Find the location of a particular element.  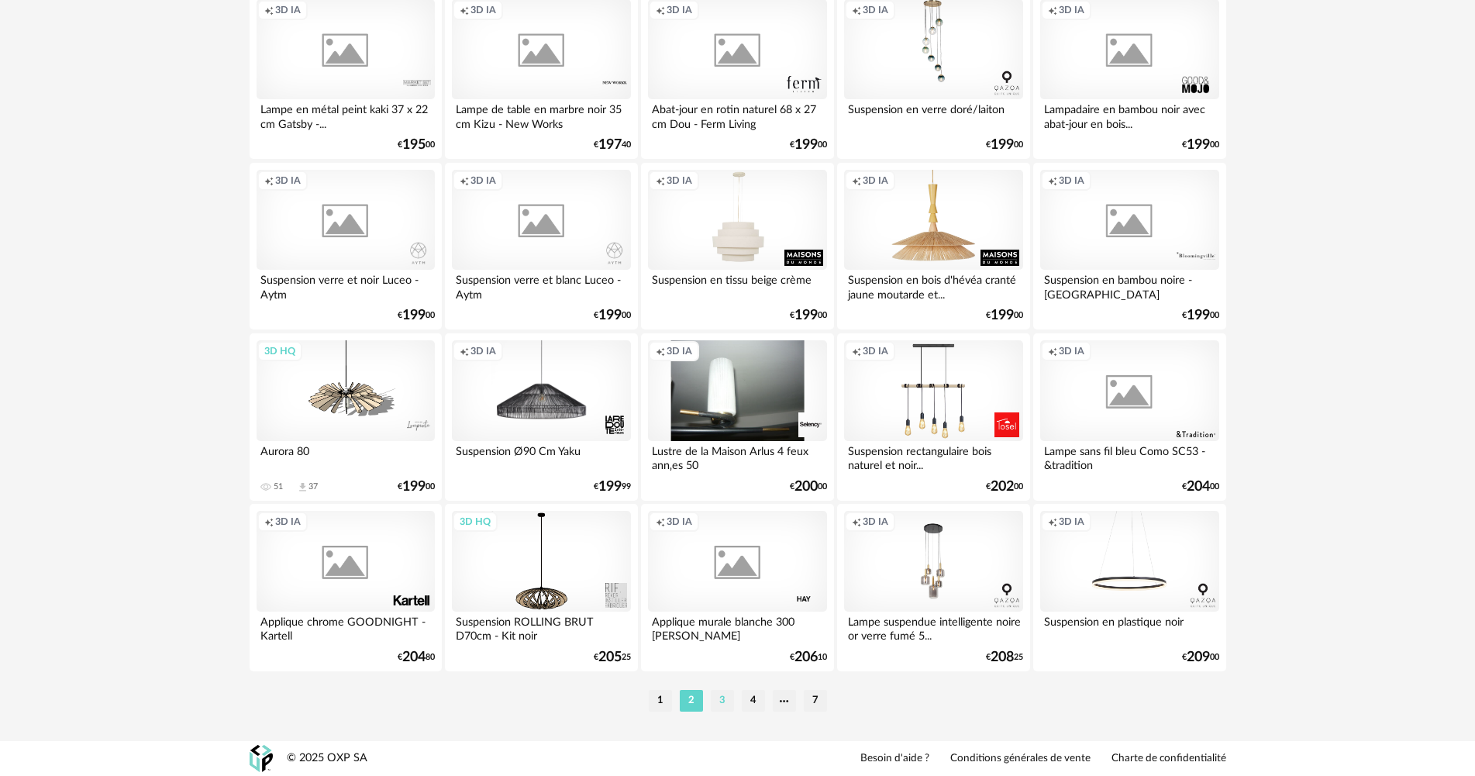

span: 200 is located at coordinates (806, 487).